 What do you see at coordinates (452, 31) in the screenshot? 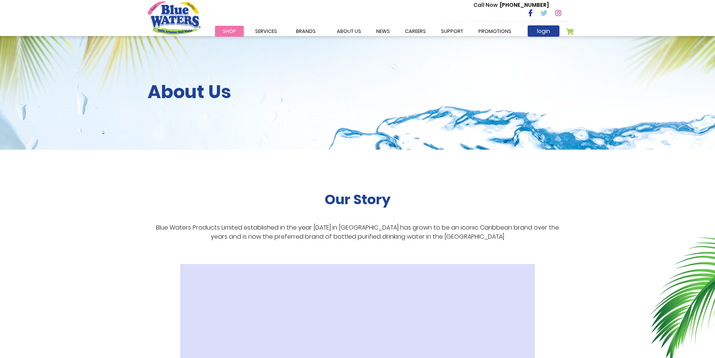
I see `a: support` at bounding box center [452, 31].